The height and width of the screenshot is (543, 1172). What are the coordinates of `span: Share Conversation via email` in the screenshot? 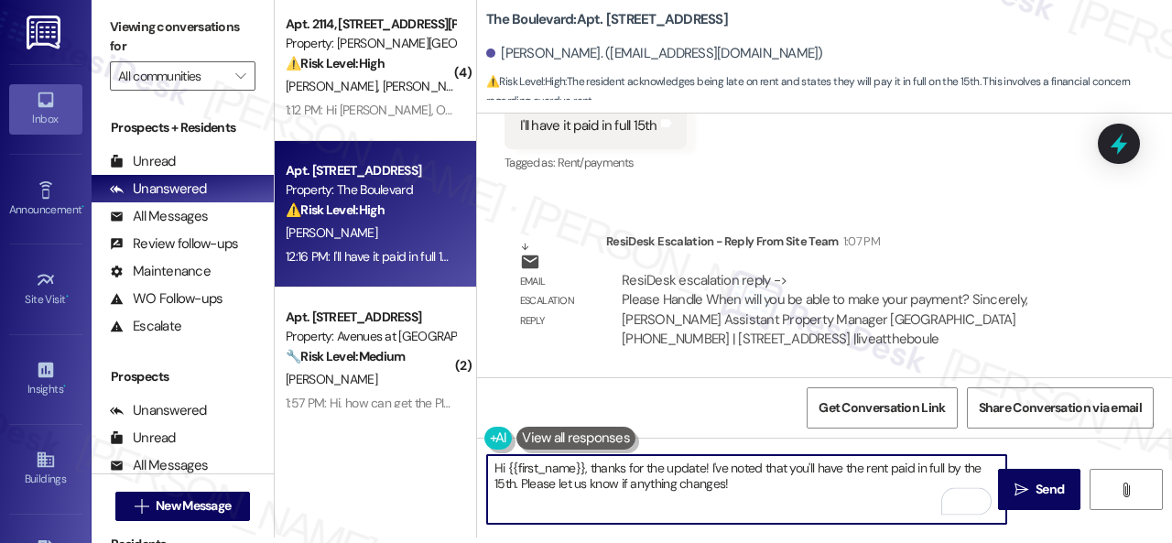 It's located at (1060, 407).